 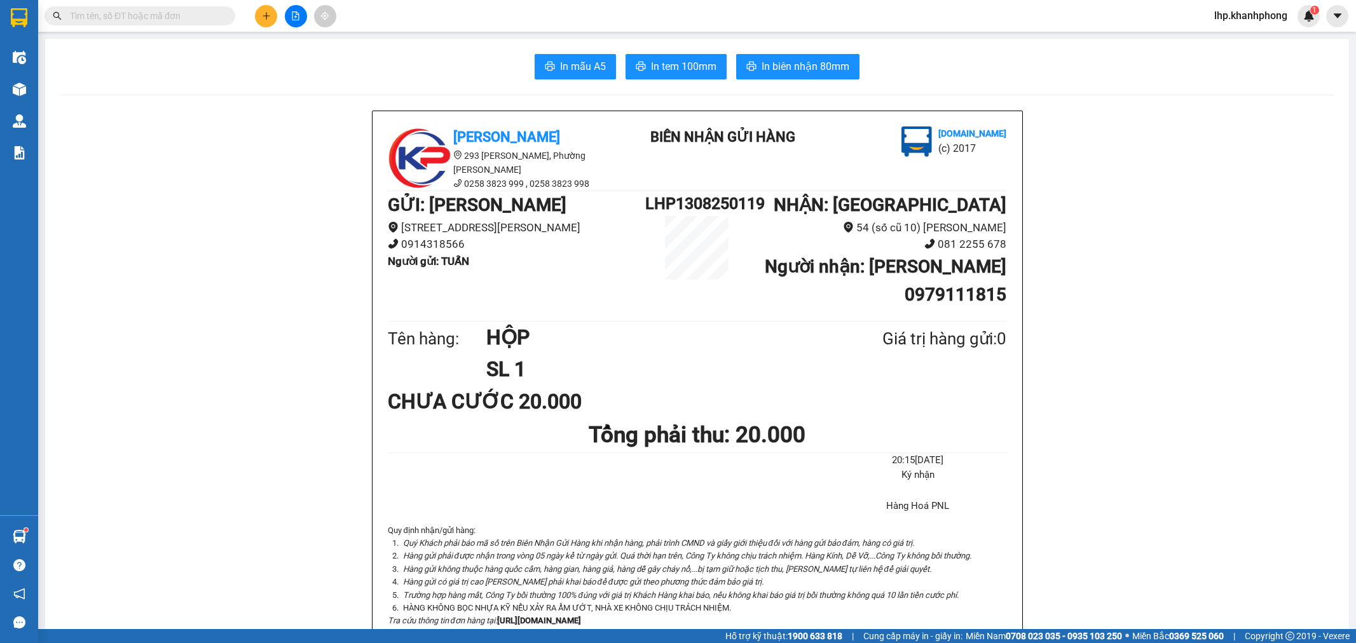 What do you see at coordinates (1338, 16) in the screenshot?
I see `span: caret-down` at bounding box center [1338, 16].